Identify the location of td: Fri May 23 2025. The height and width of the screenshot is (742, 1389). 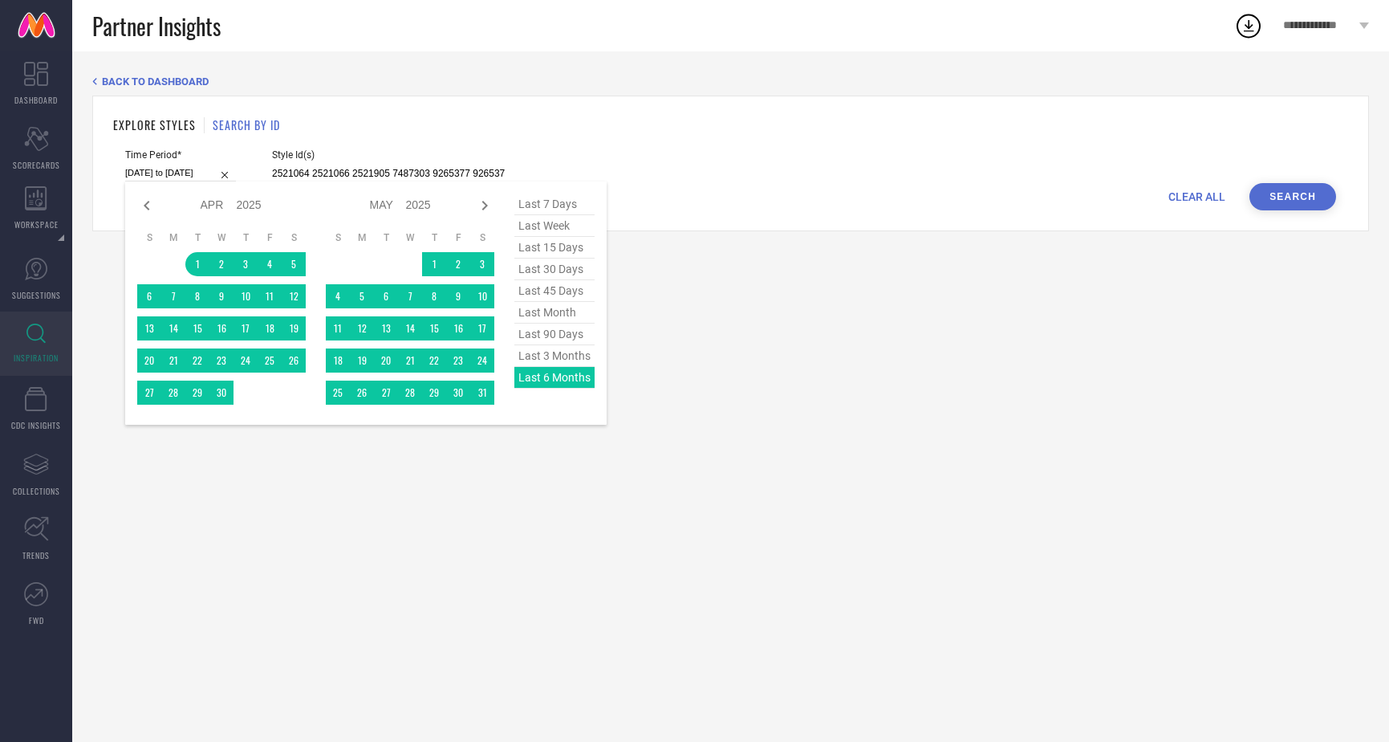
(458, 360).